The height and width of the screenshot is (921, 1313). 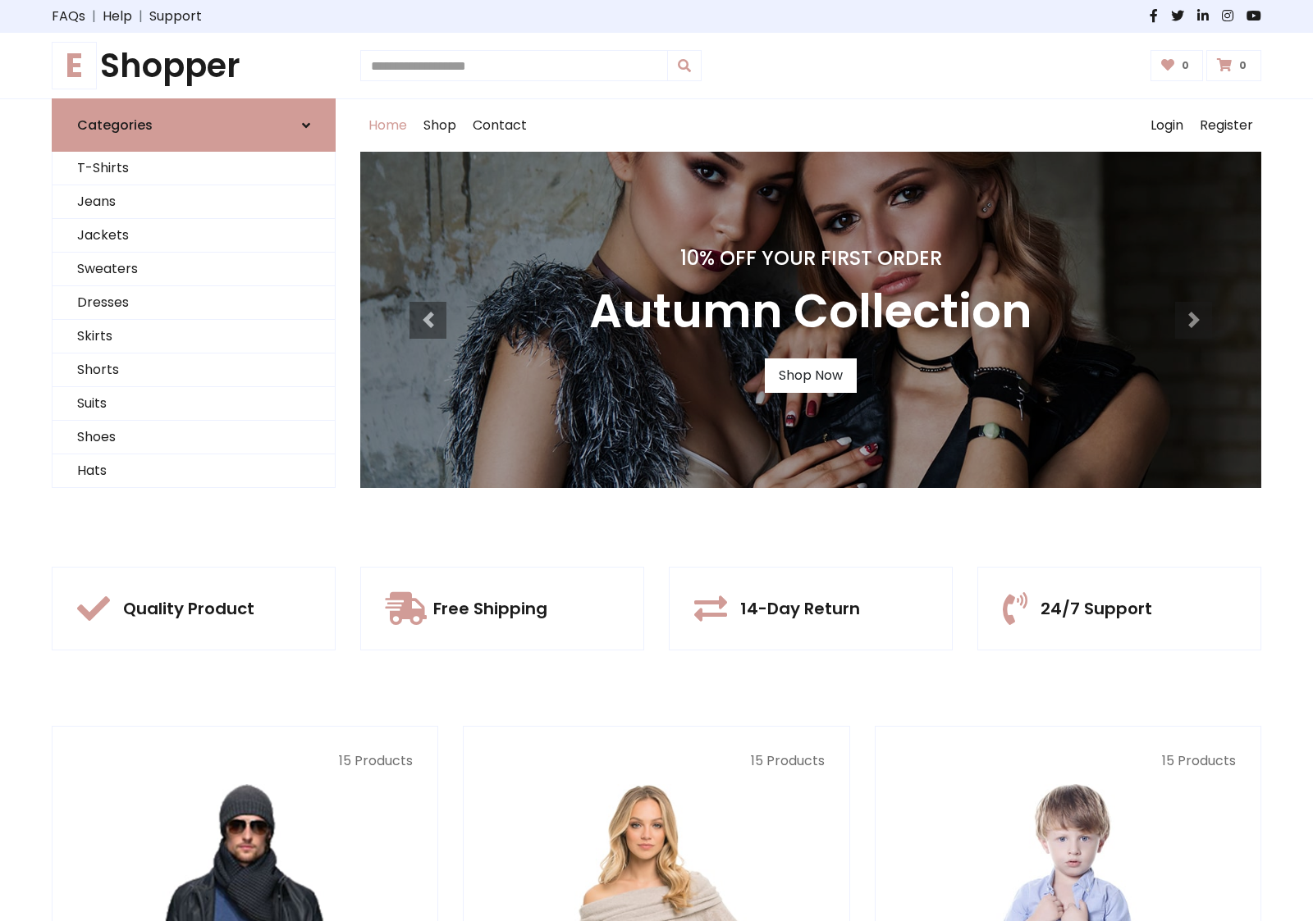 I want to click on a: Register, so click(x=1226, y=126).